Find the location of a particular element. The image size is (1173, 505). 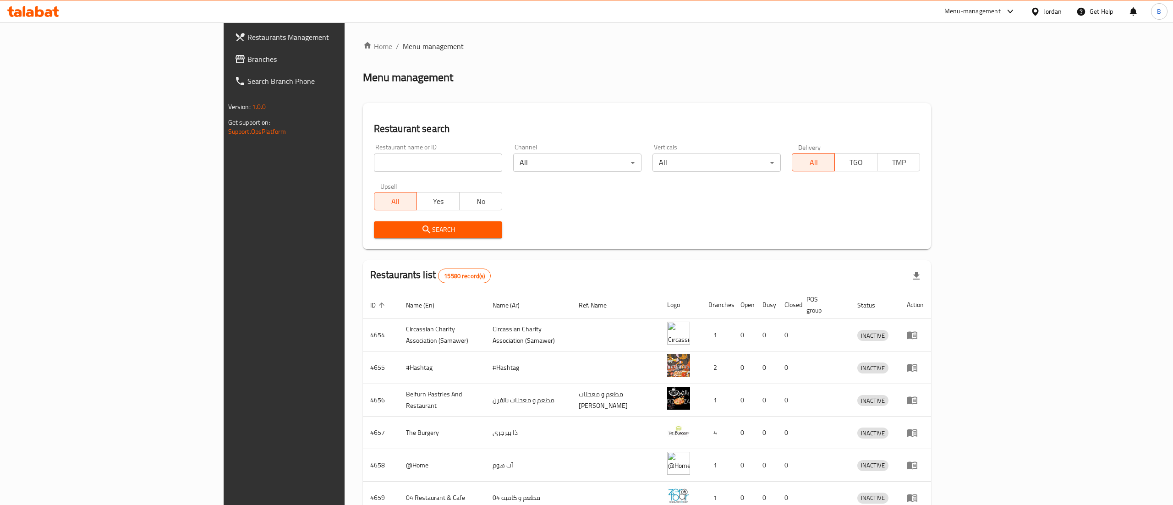

span: No is located at coordinates (481, 201).